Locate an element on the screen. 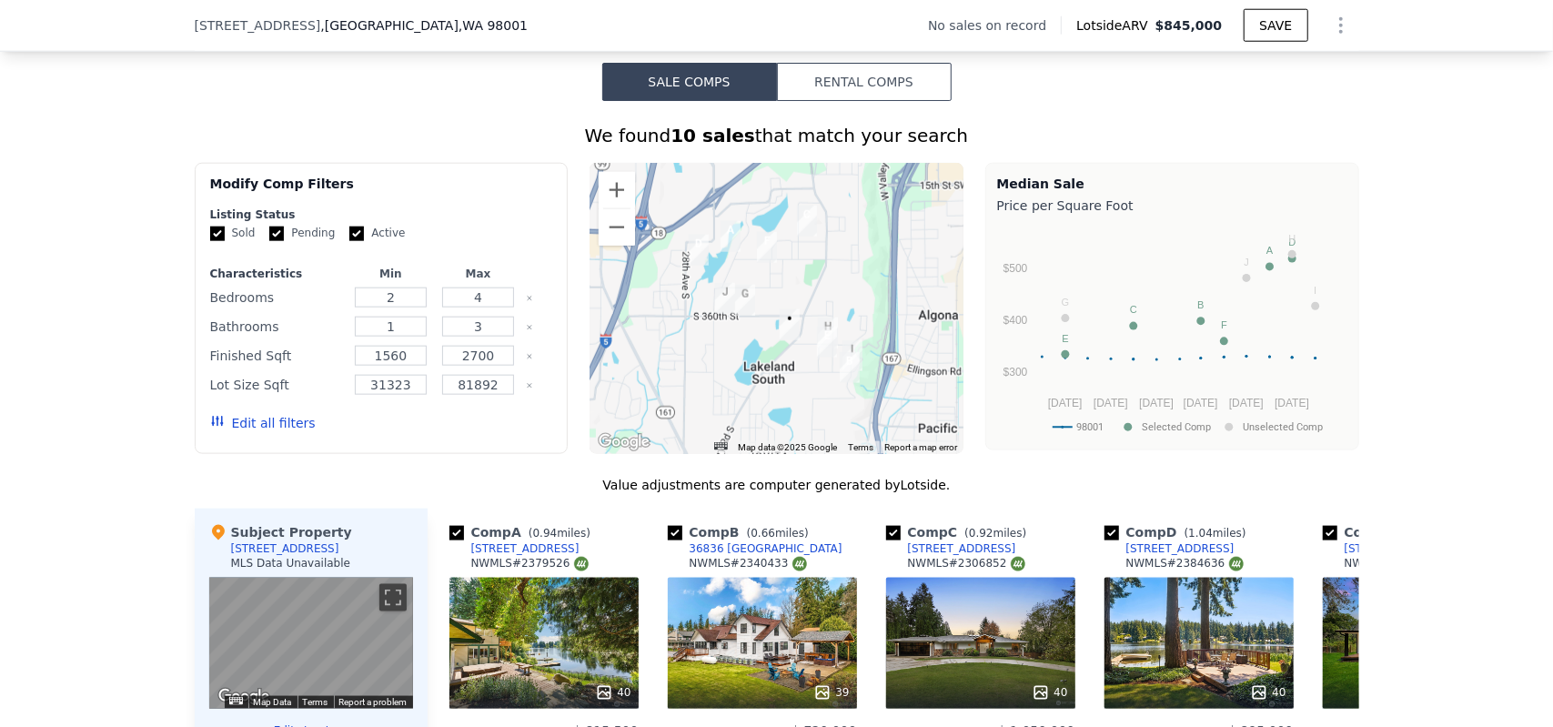  div: Modify Comp Filters is located at coordinates (381, 191).